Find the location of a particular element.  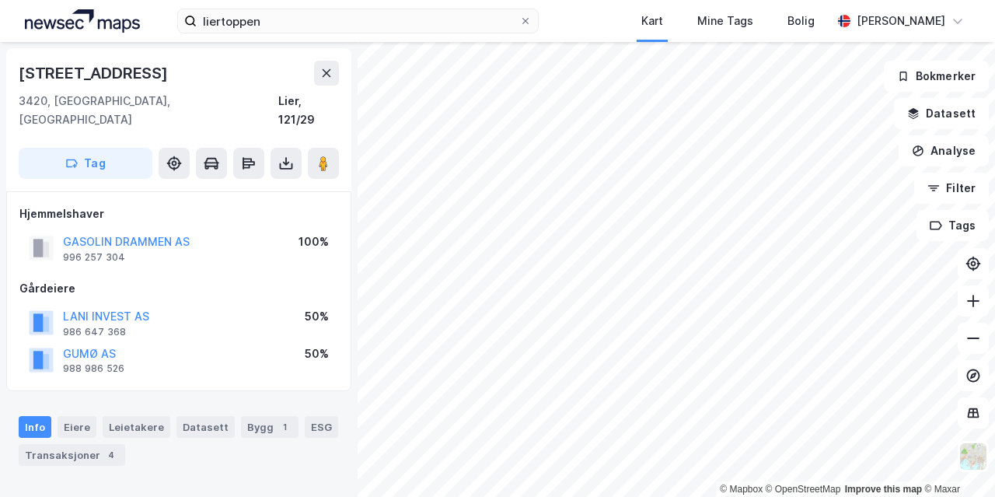

img: logo.a4113a55bc3d86da70a041830d287a7e.svg is located at coordinates (82, 21).